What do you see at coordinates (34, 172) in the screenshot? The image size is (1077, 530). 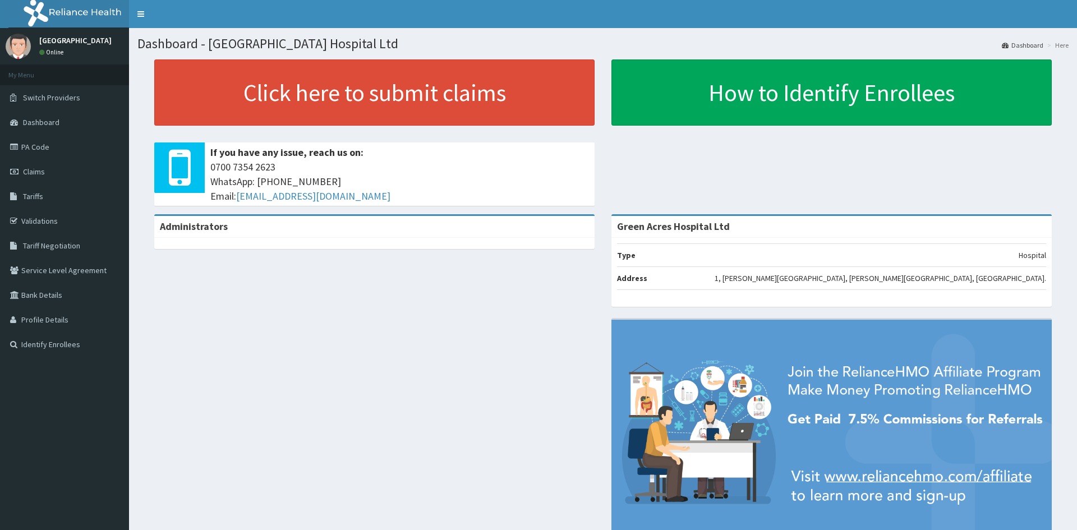 I see `span: Claims` at bounding box center [34, 172].